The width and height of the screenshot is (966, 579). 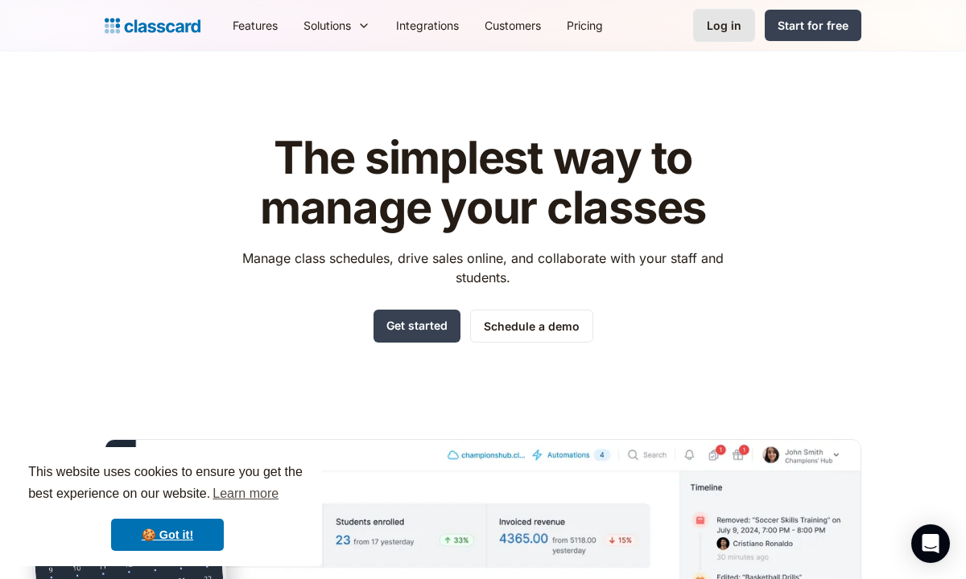 I want to click on a: dismiss cookie message, so click(x=167, y=535).